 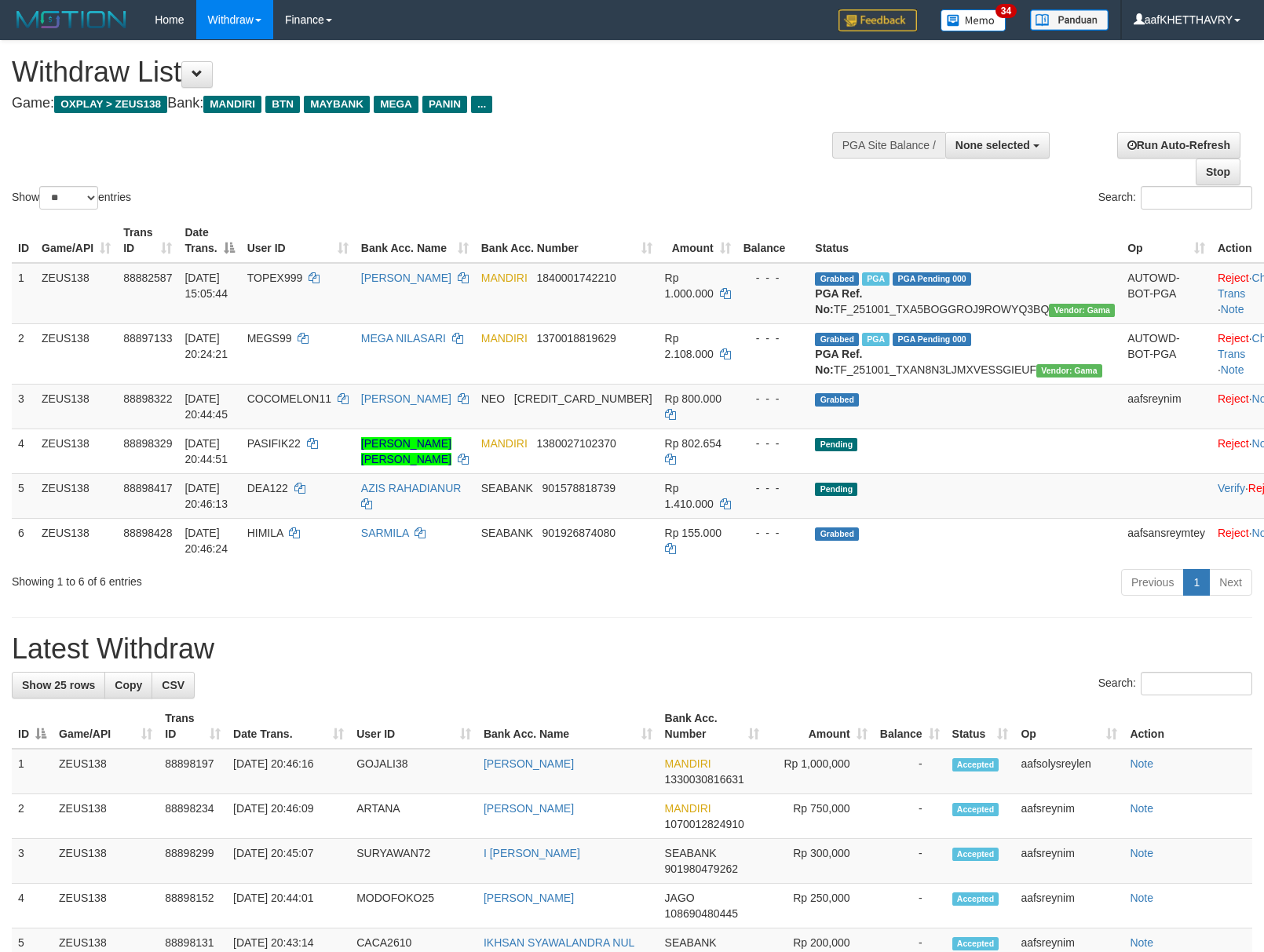 What do you see at coordinates (414, 726) in the screenshot?
I see `th: User ID: activate to sort column ascending` at bounding box center [414, 726].